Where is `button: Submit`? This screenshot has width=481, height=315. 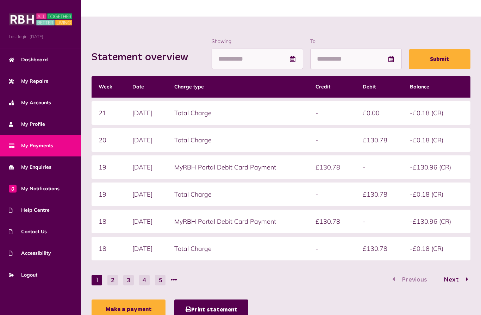
button: Submit is located at coordinates (440, 59).